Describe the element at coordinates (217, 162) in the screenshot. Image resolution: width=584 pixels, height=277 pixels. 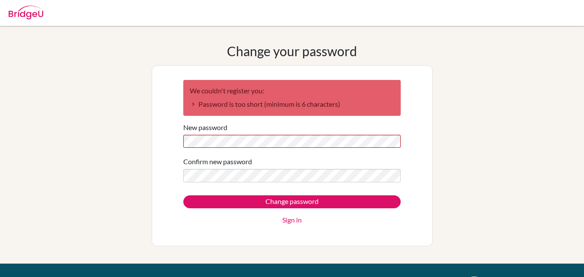
I see `label: Confirm new password` at that location.